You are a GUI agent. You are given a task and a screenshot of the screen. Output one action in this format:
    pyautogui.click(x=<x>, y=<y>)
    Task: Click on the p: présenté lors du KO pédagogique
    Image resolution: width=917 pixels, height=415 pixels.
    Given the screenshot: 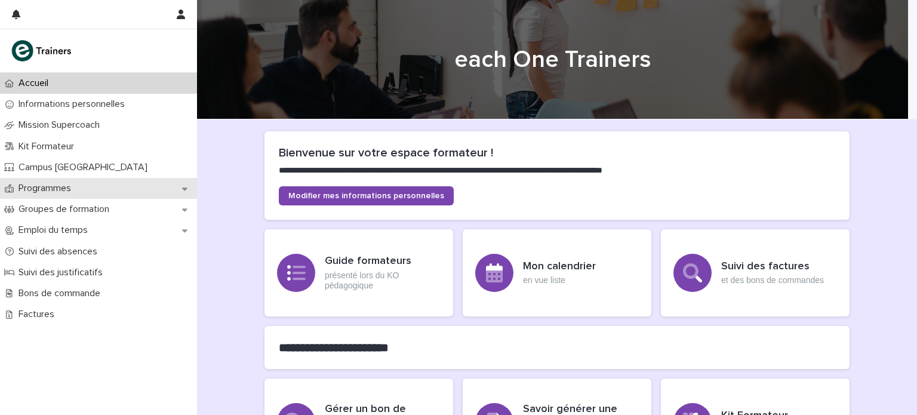 What is the action you would take?
    pyautogui.click(x=383, y=280)
    